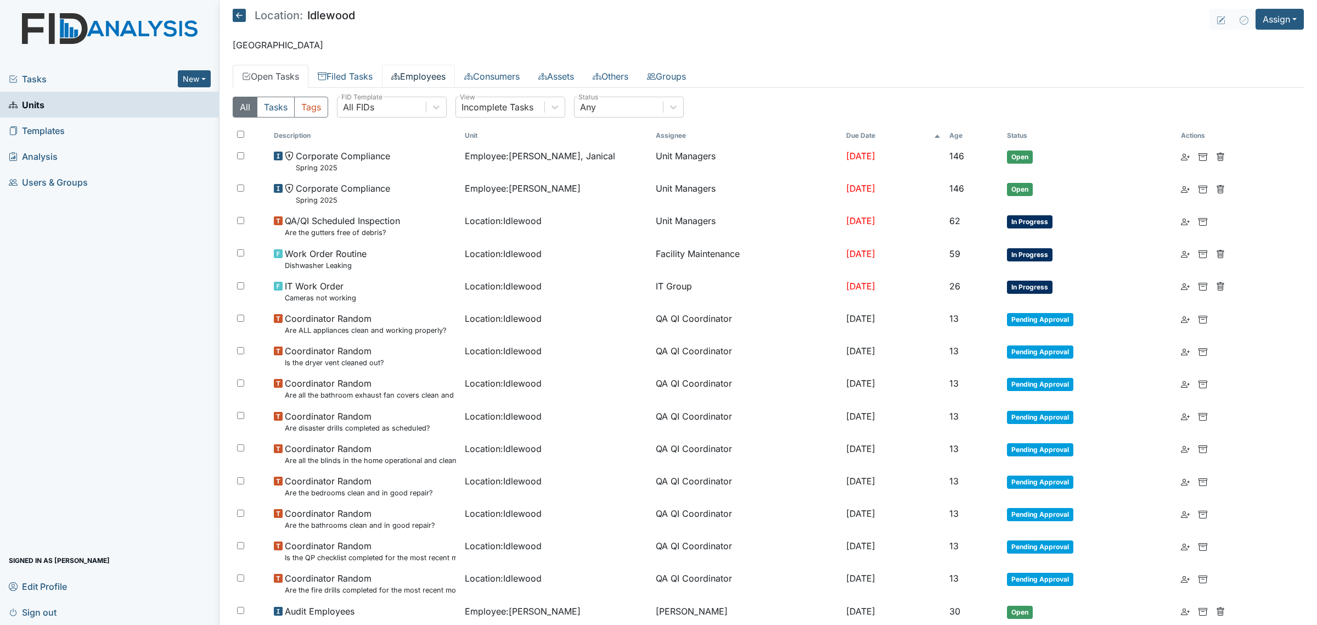 This screenshot has height=625, width=1317. What do you see at coordinates (955, 286) in the screenshot?
I see `span: 26` at bounding box center [955, 286].